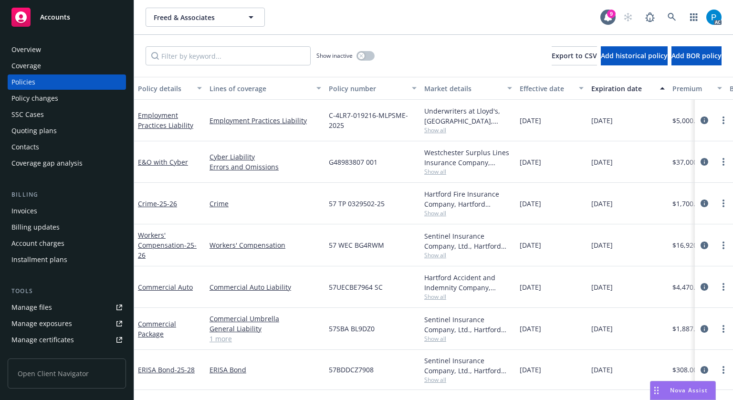 Image resolution: width=733 pixels, height=400 pixels. Describe the element at coordinates (683, 390) in the screenshot. I see `button: Nova Assist` at that location.